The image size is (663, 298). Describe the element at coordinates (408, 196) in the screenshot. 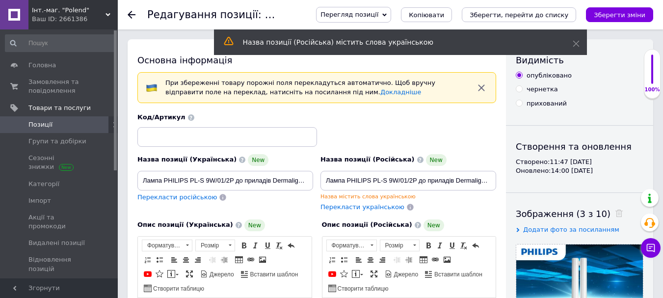

I see `div: Назва містить слова українською` at that location.